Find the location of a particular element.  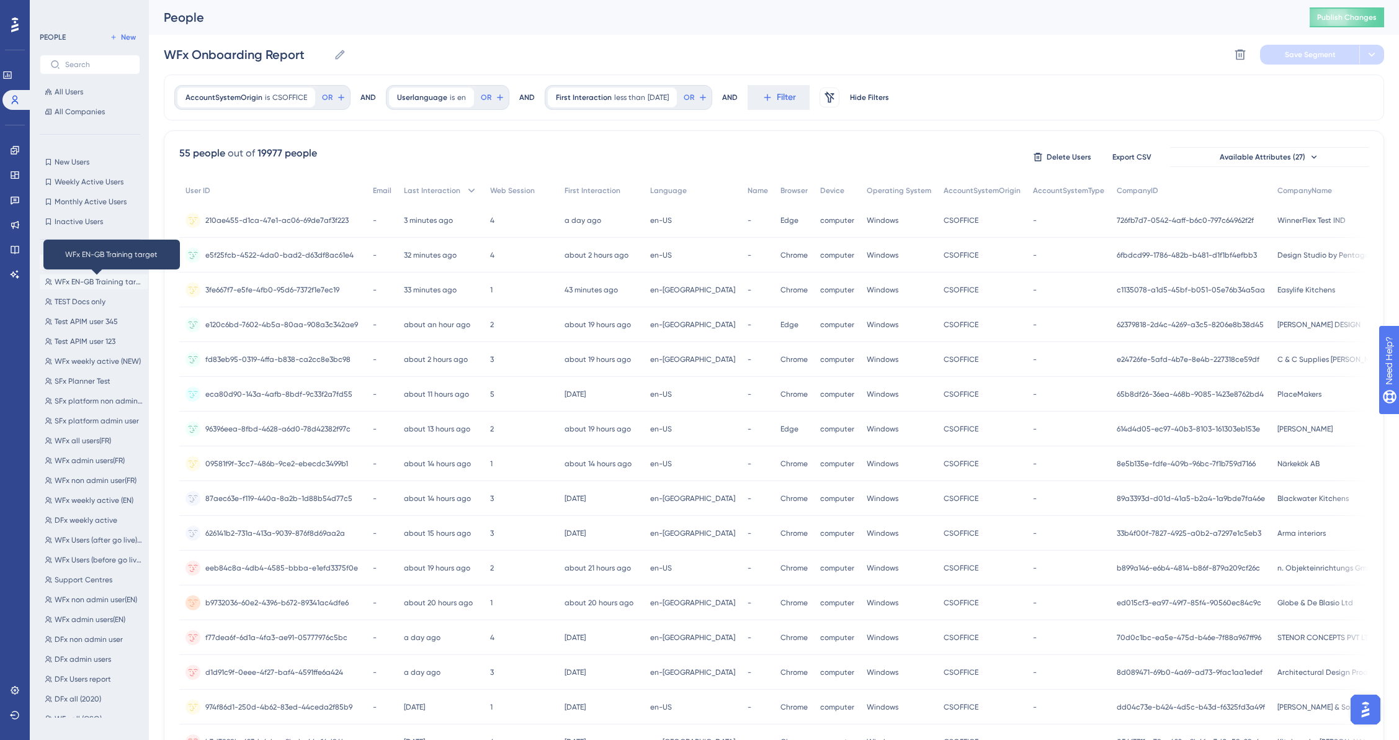

time: about 11 hours ago is located at coordinates (436, 394).